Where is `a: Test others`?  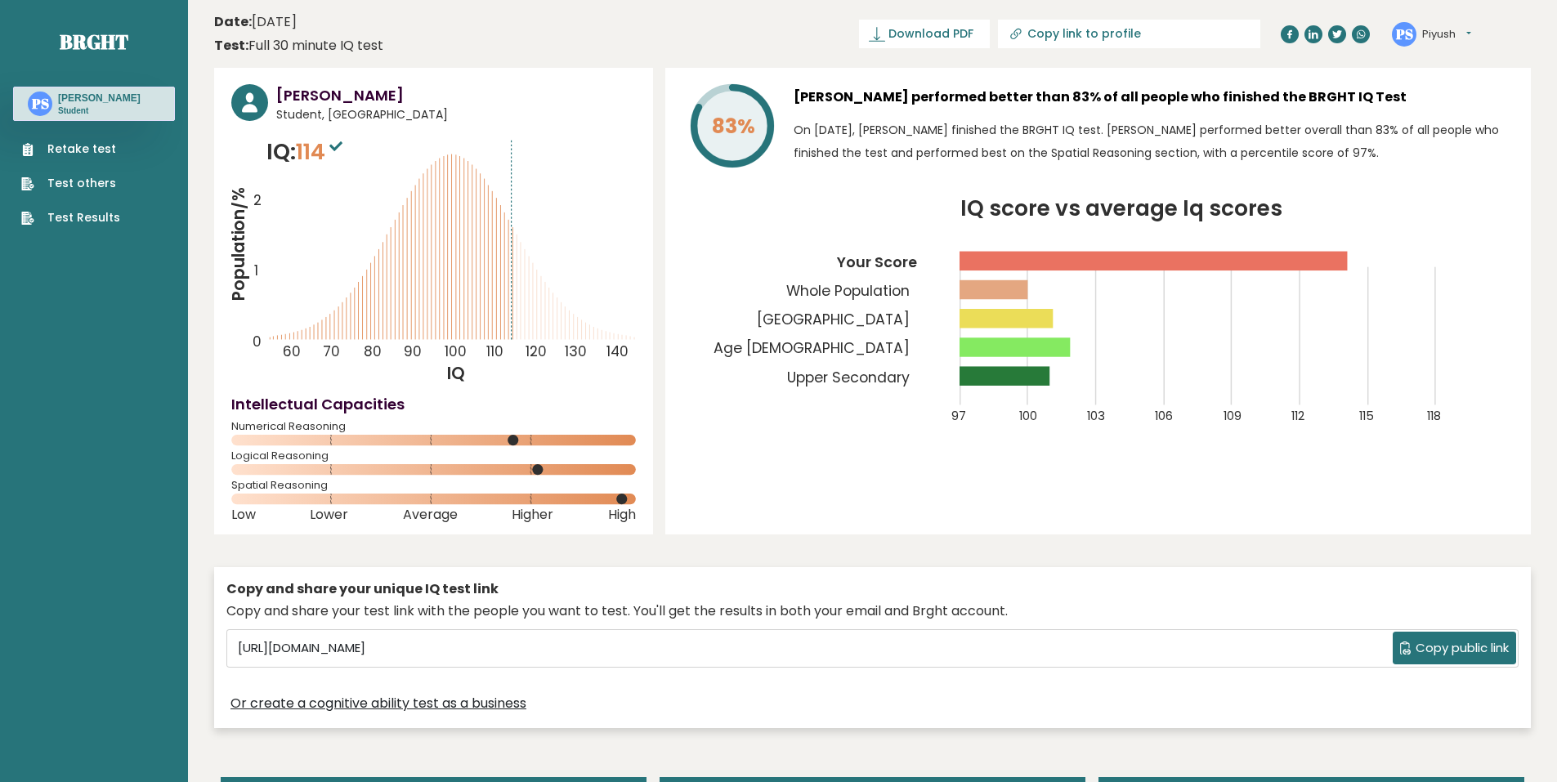
a: Test others is located at coordinates (70, 183).